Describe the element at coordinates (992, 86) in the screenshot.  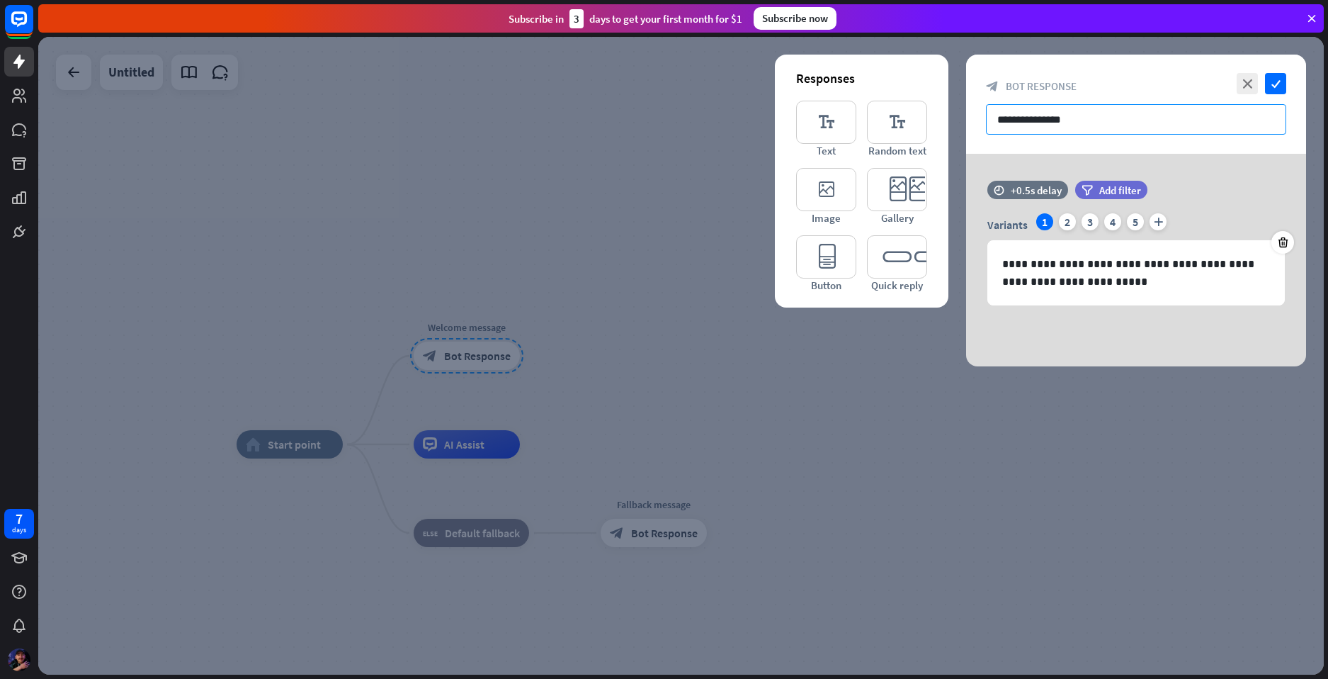
I see `i: block_bot_response` at that location.